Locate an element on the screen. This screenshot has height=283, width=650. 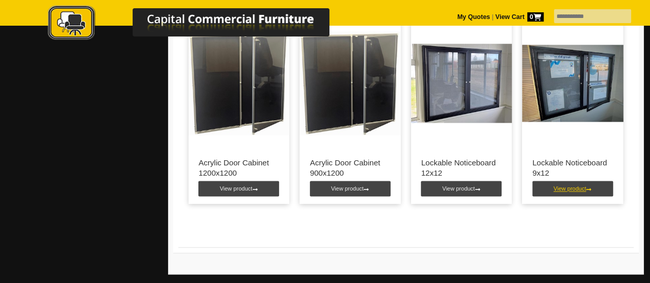
img: Acrylic Door Cabinet 1200x1200 is located at coordinates (239, 83).